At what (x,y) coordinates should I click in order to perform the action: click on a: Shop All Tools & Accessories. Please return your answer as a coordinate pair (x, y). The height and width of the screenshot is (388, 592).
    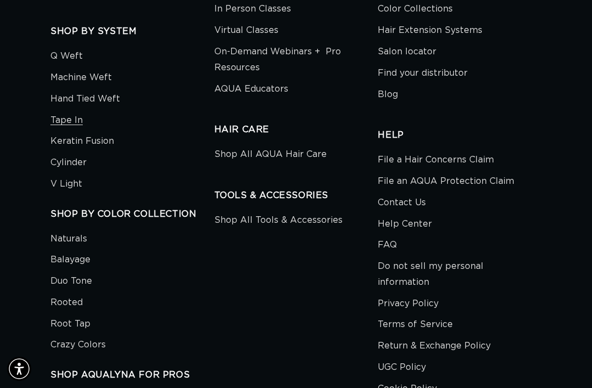
    Looking at the image, I should click on (279, 222).